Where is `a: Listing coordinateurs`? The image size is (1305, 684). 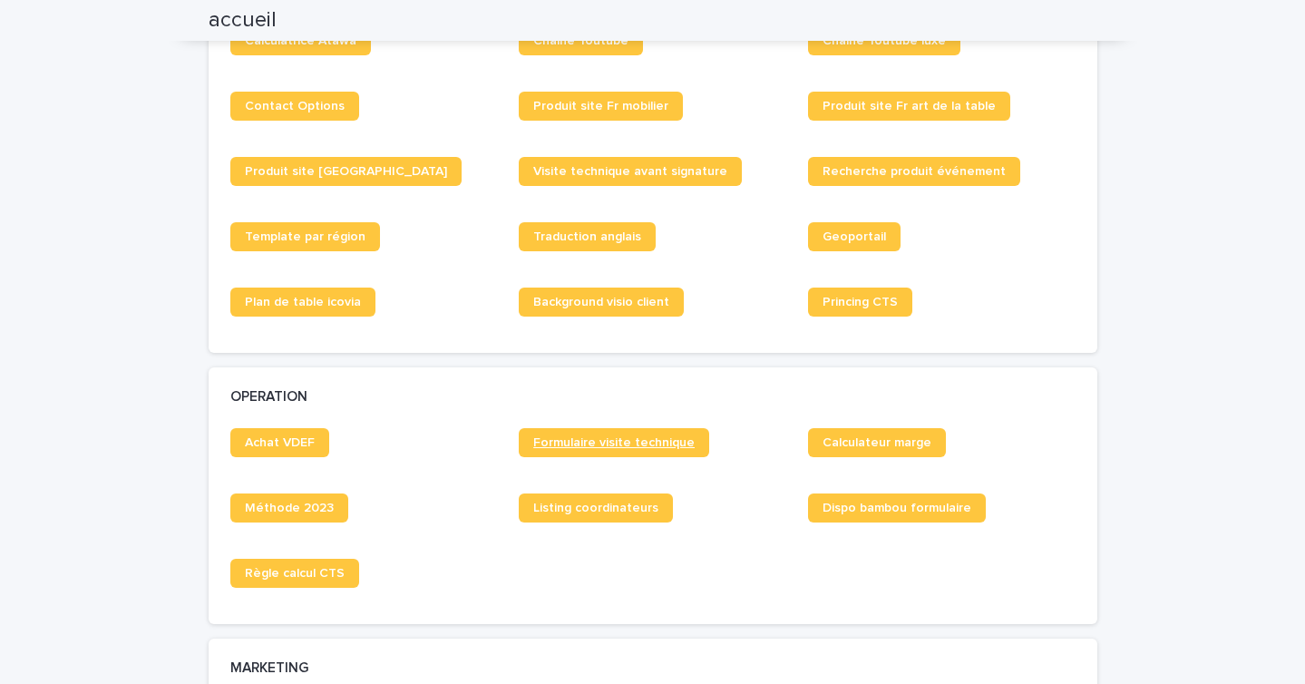 a: Listing coordinateurs is located at coordinates (596, 508).